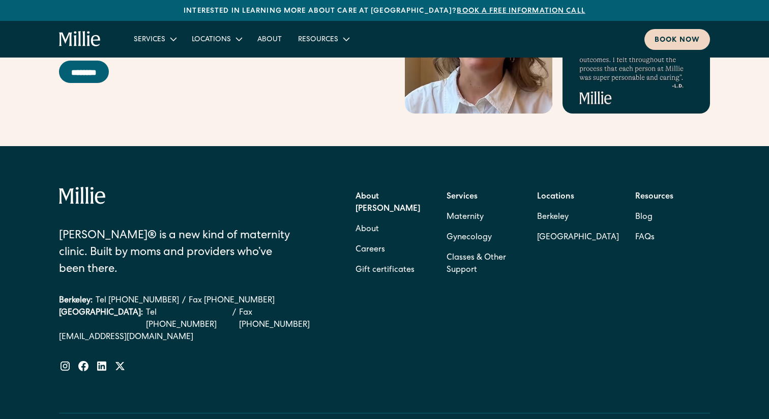 Image resolution: width=769 pixels, height=419 pixels. What do you see at coordinates (462, 197) in the screenshot?
I see `strong: Services` at bounding box center [462, 197].